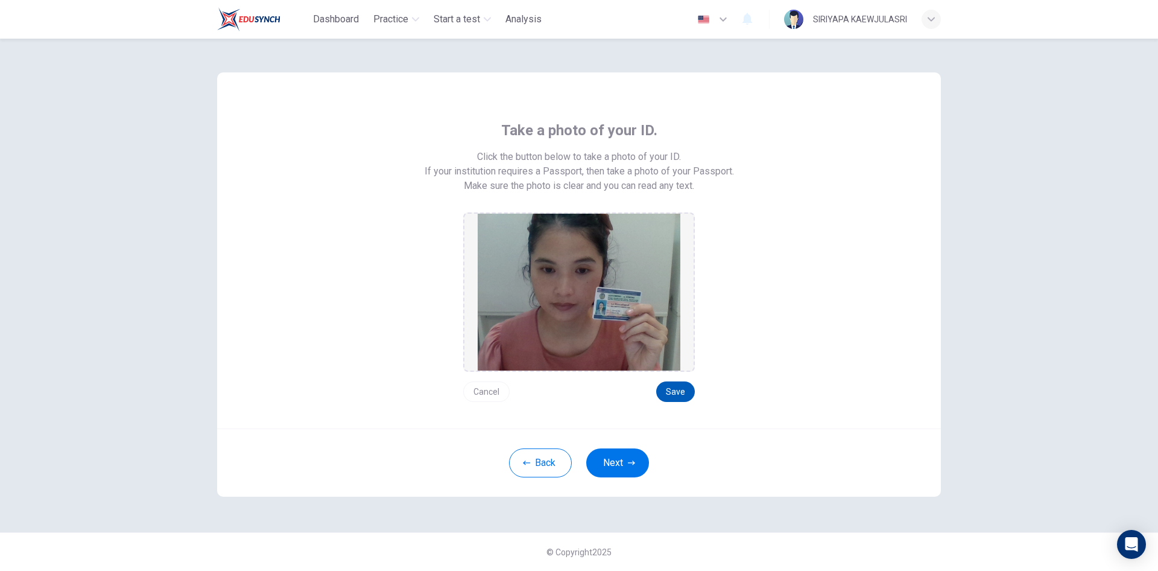 Image resolution: width=1158 pixels, height=571 pixels. Describe the element at coordinates (579, 130) in the screenshot. I see `span: Take a photo of your ID.` at that location.